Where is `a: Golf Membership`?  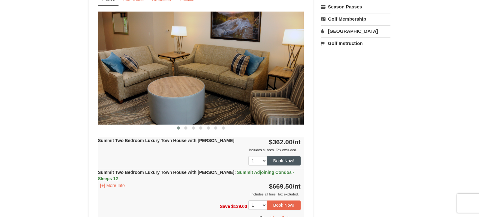 a: Golf Membership is located at coordinates (355, 19).